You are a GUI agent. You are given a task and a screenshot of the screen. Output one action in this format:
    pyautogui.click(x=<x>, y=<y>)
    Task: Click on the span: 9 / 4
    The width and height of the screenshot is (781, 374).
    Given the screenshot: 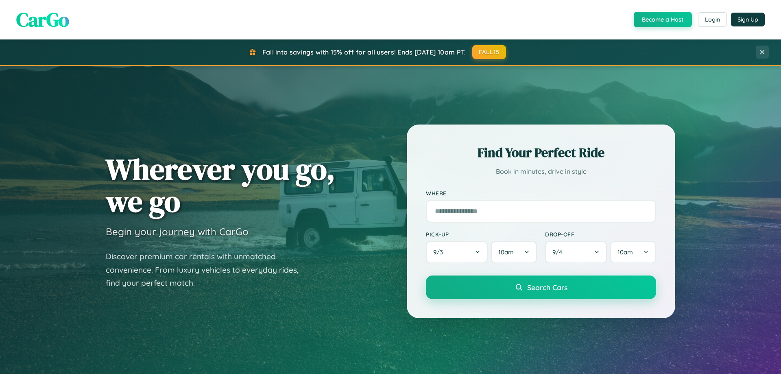 What is the action you would take?
    pyautogui.click(x=559, y=252)
    